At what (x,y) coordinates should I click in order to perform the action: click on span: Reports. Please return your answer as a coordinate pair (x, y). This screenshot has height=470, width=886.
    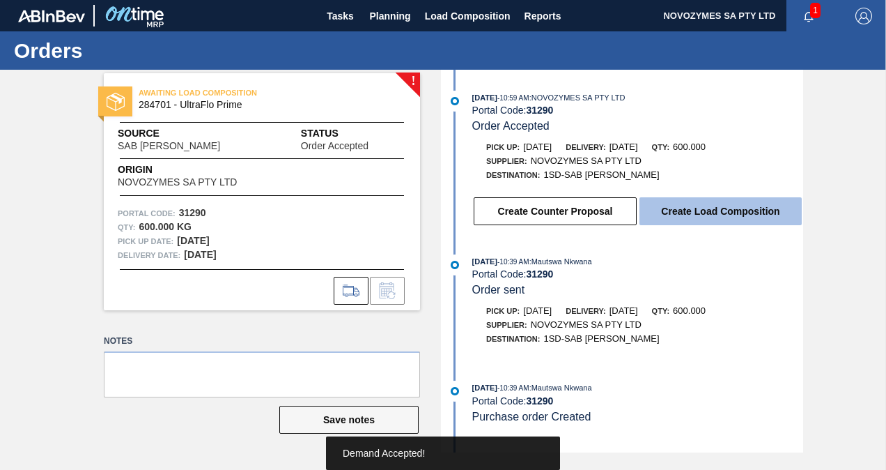
    Looking at the image, I should click on (543, 16).